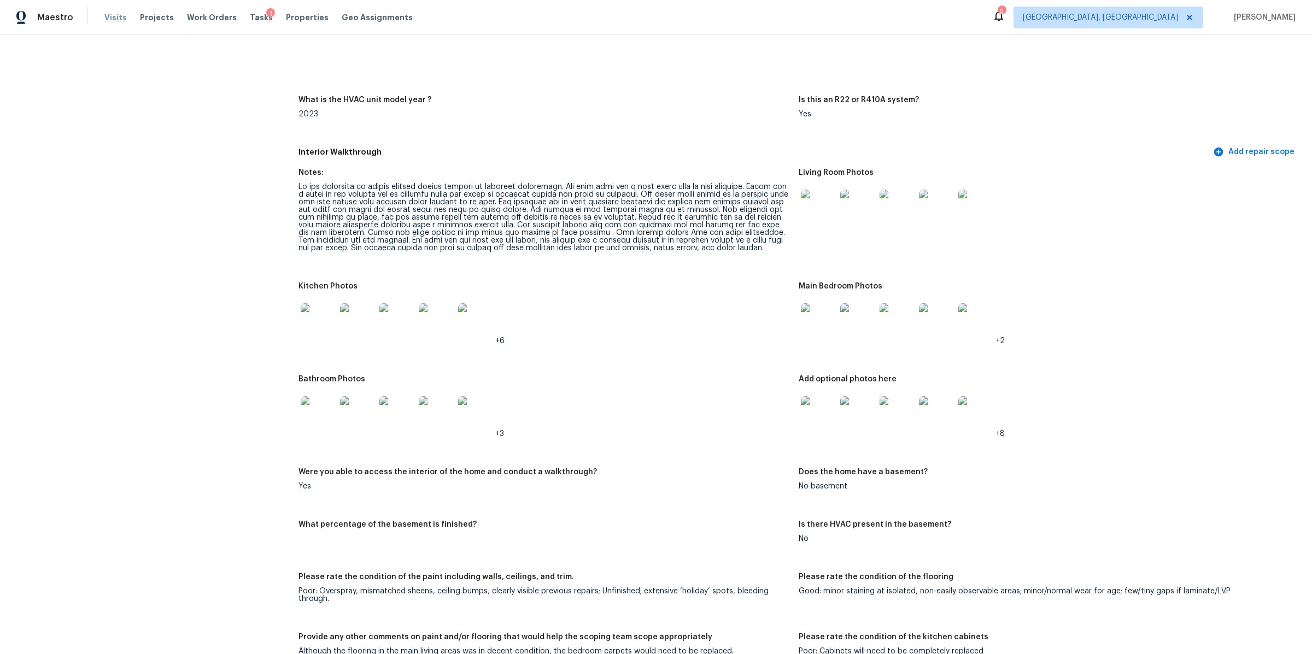 The height and width of the screenshot is (654, 1312). Describe the element at coordinates (387, 525) in the screenshot. I see `h5: What percentage of the basement is finished?` at that location.